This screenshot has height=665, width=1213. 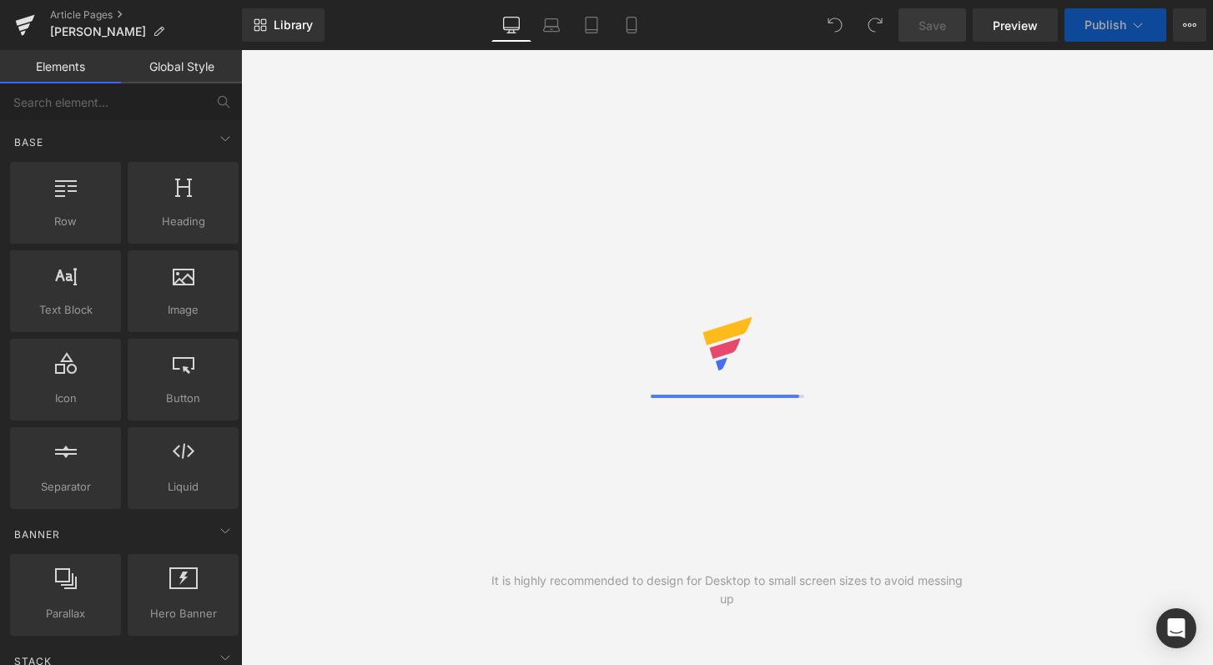 I want to click on a: Global Style, so click(x=181, y=67).